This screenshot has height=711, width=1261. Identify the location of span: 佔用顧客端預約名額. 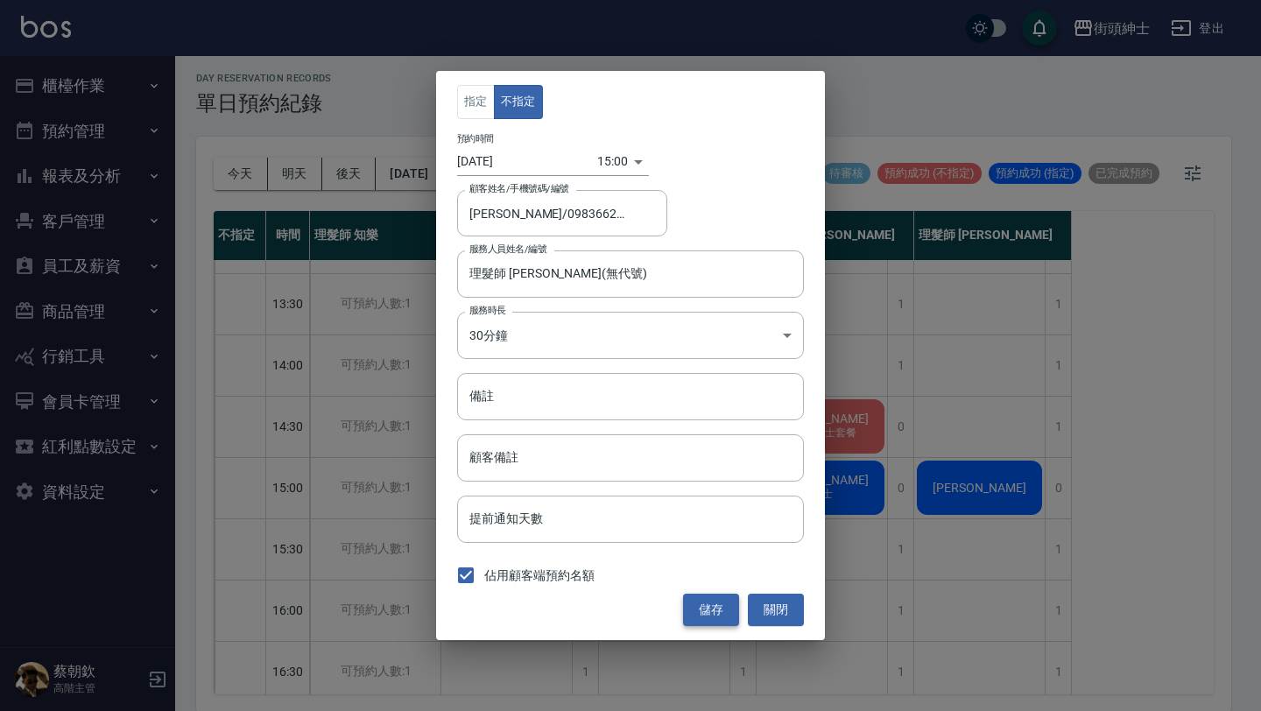
(539, 575).